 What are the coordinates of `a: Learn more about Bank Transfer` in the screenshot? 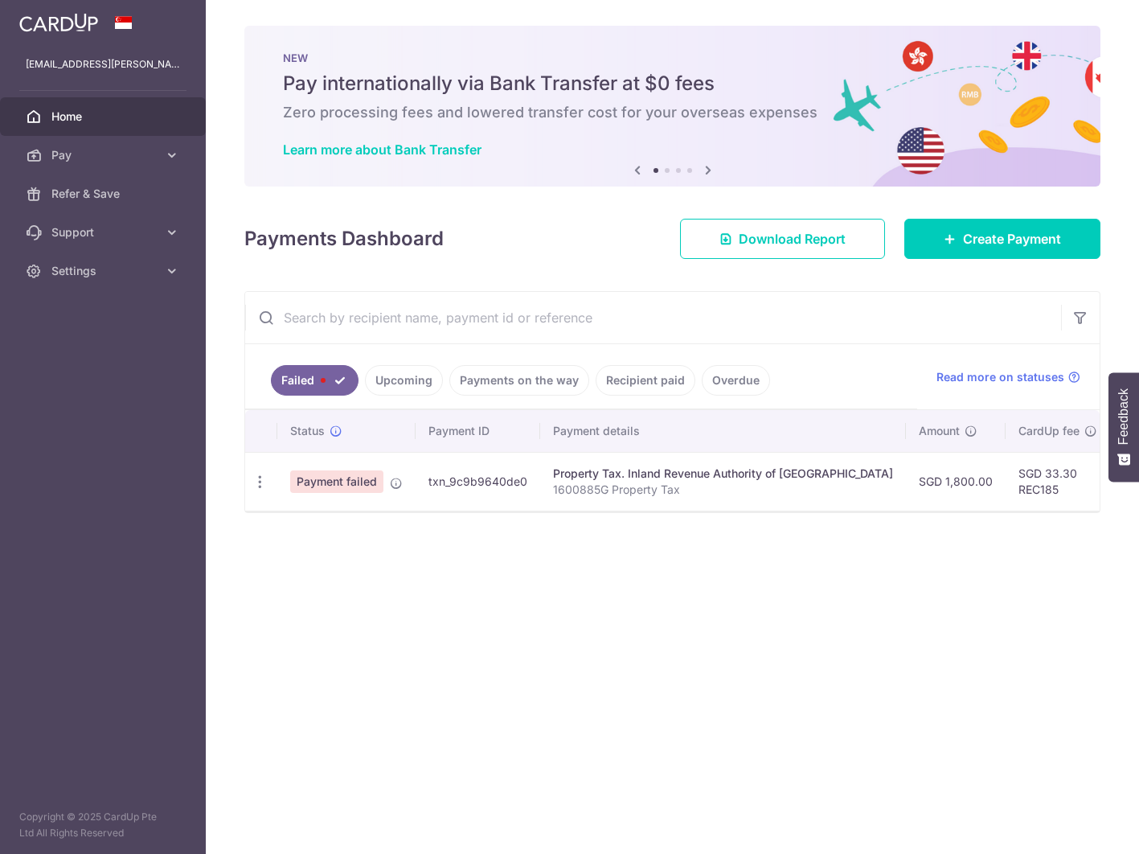 It's located at (382, 150).